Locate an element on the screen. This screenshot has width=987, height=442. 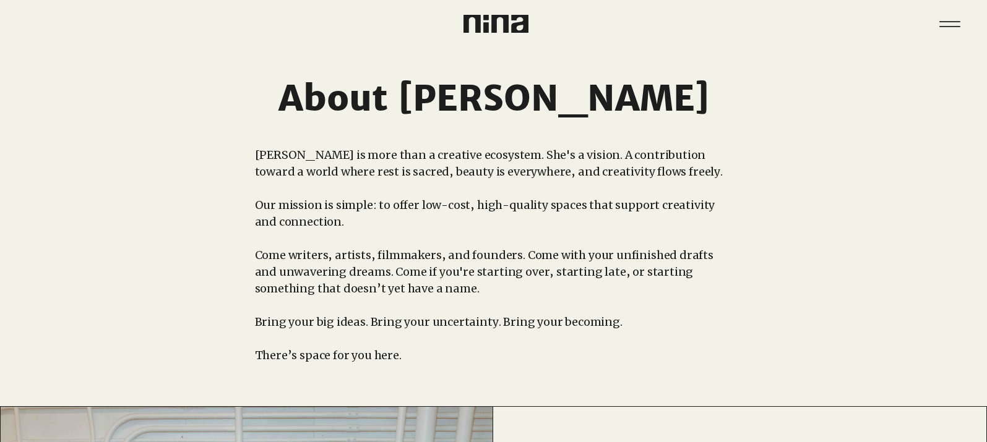
img: Nina Logo CMYK_Charcoal.png is located at coordinates (495, 24).